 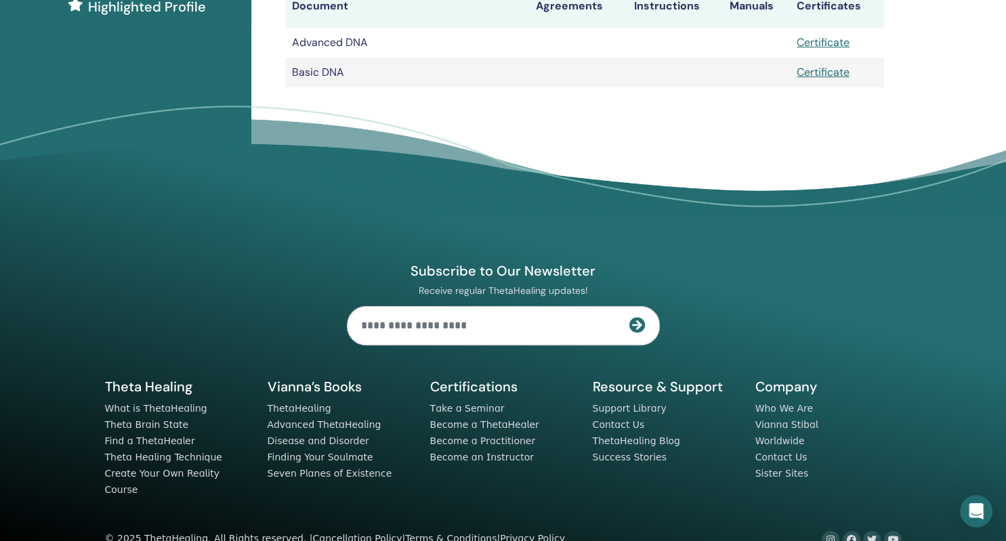 What do you see at coordinates (407, 72) in the screenshot?
I see `td: Basic DNA` at bounding box center [407, 72].